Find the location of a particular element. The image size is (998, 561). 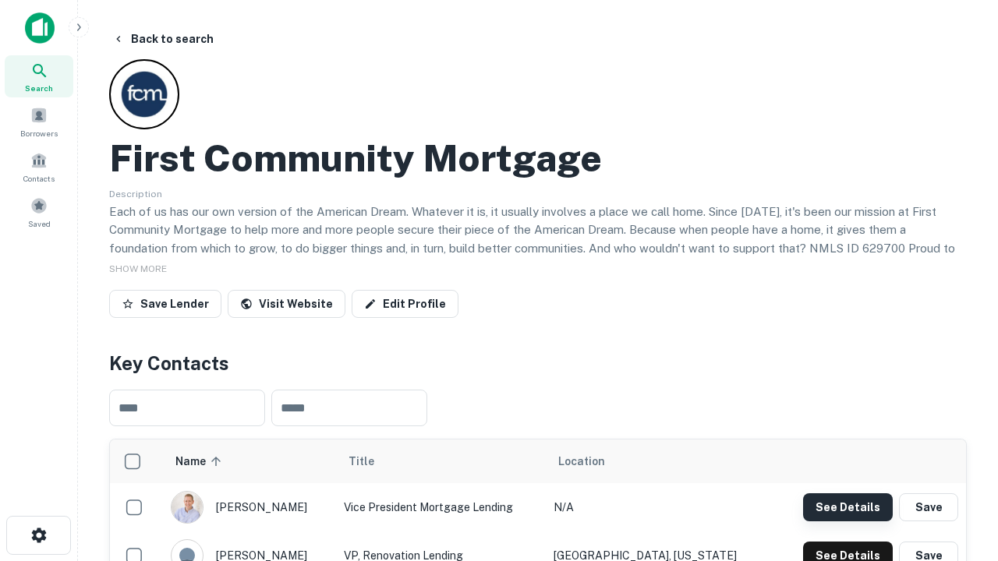

p: Each of us has our own version of the American Dream. Whatever it is, it usually involves a place... is located at coordinates (538, 239).